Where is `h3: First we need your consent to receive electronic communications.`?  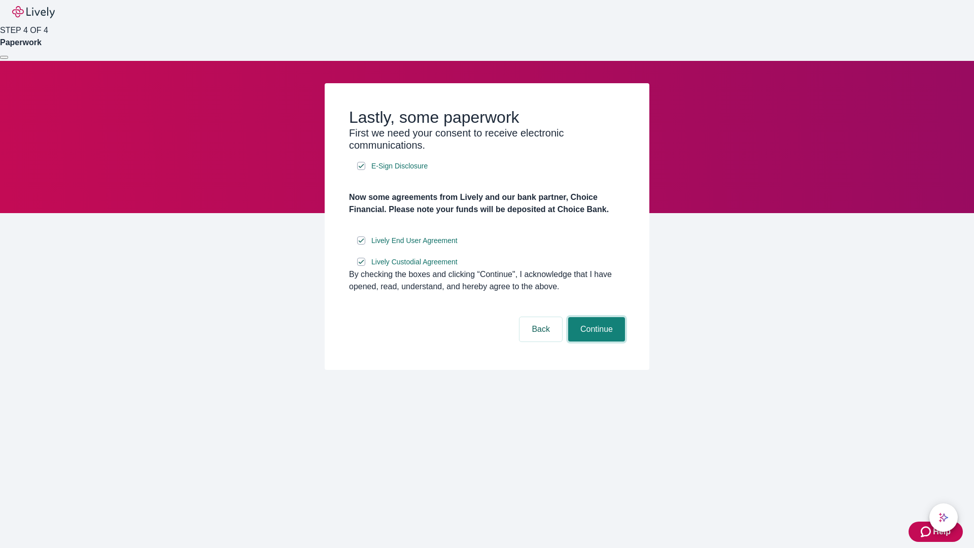
h3: First we need your consent to receive electronic communications. is located at coordinates (487, 139).